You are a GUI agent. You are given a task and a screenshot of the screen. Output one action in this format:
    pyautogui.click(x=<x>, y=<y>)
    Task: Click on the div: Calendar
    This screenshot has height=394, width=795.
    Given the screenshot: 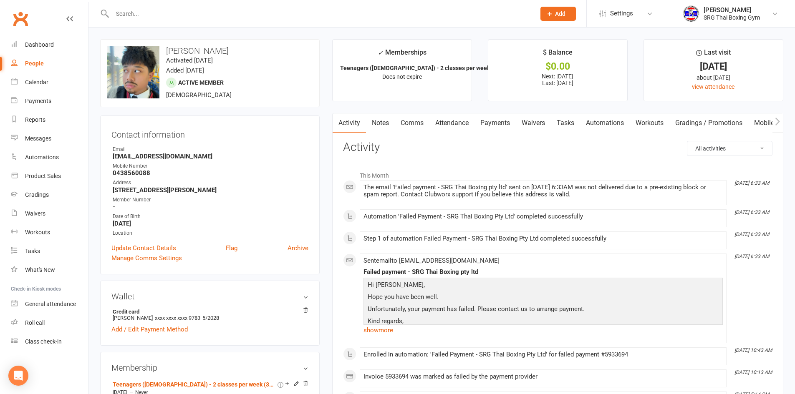 What is the action you would take?
    pyautogui.click(x=37, y=82)
    